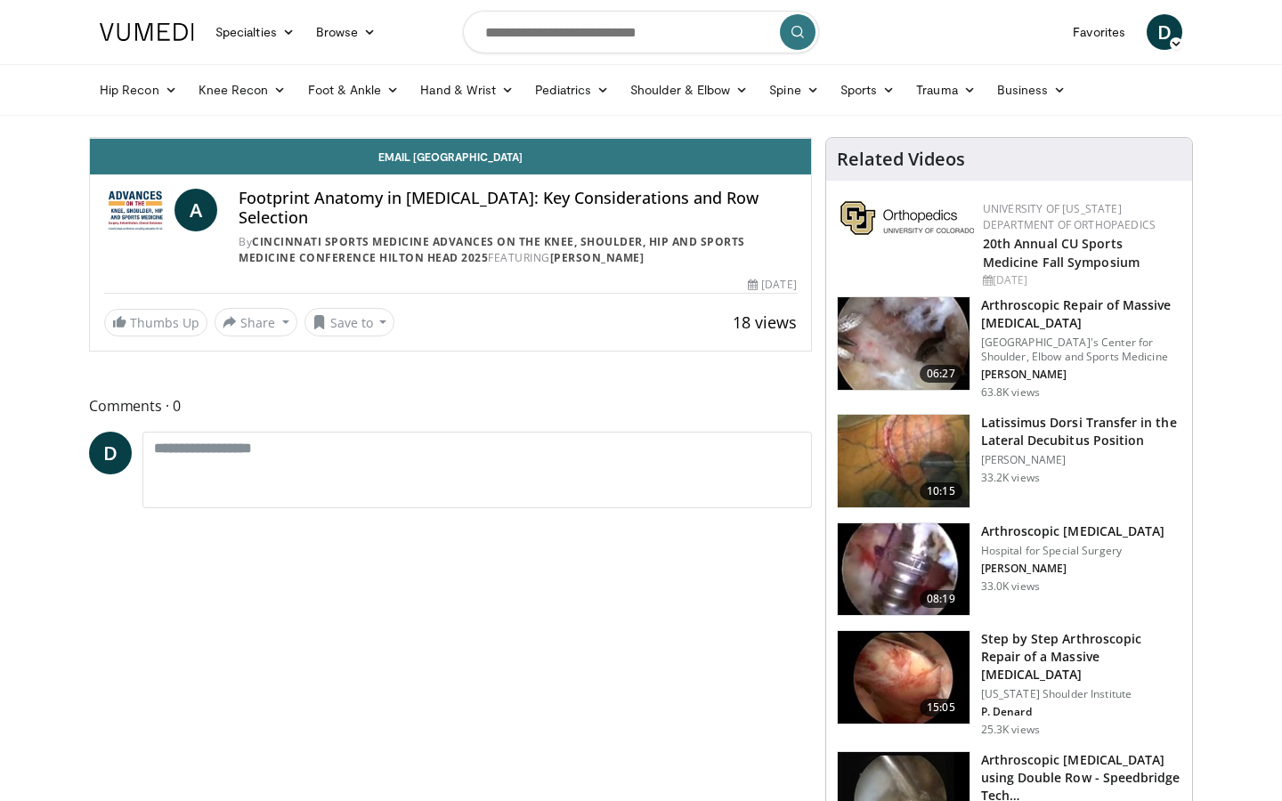 The height and width of the screenshot is (801, 1282). What do you see at coordinates (451, 138) in the screenshot?
I see `video-js: Video Player` at bounding box center [451, 138].